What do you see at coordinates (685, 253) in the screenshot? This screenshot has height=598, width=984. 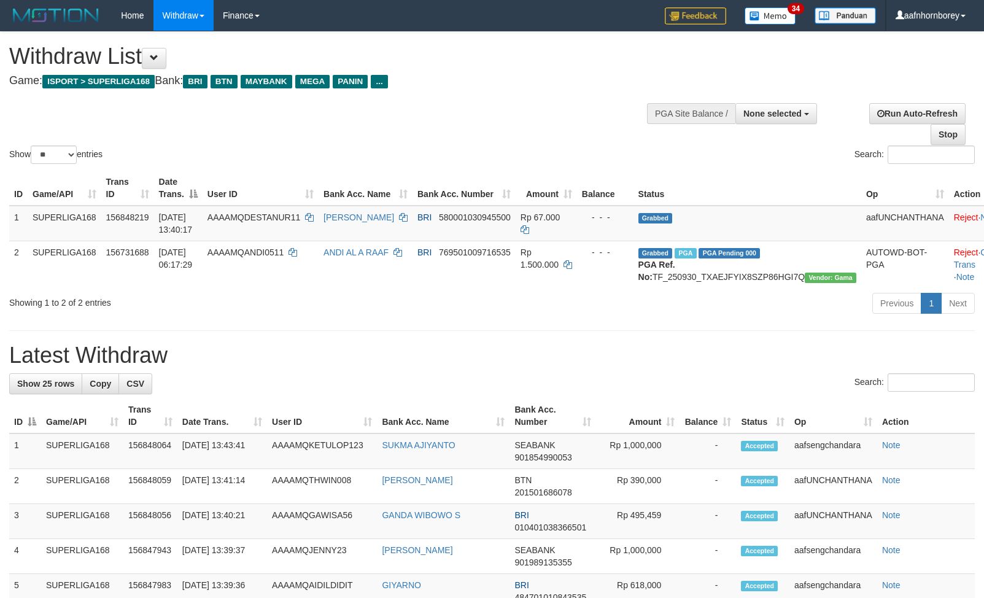 I see `span: Marked by aafromsomean` at bounding box center [685, 253].